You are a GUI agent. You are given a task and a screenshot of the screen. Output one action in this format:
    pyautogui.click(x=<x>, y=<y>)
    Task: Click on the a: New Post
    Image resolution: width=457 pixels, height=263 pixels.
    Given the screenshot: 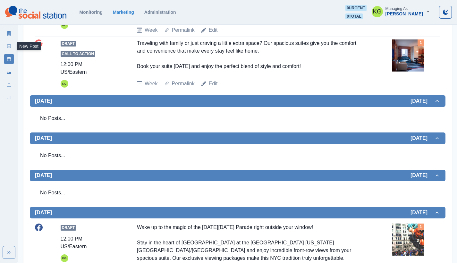 What is the action you would take?
    pyautogui.click(x=9, y=46)
    